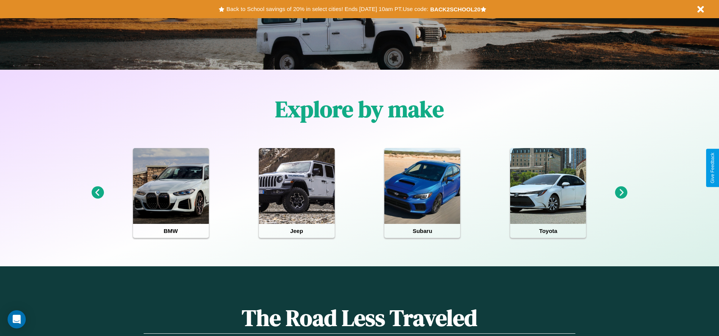 The height and width of the screenshot is (336, 719). Describe the element at coordinates (548, 231) in the screenshot. I see `h4: Toyota` at that location.